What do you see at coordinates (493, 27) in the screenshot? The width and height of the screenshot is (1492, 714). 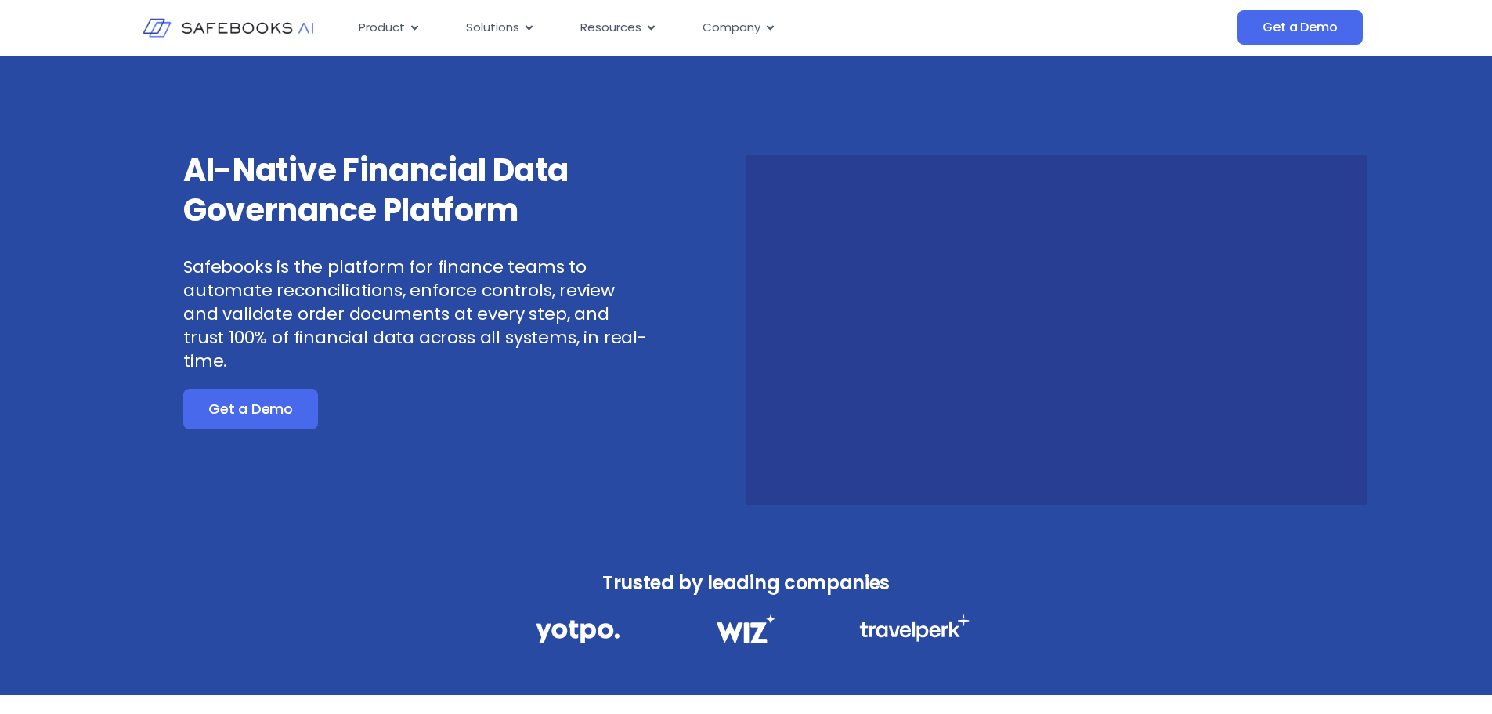 I see `span: Solutions` at bounding box center [493, 27].